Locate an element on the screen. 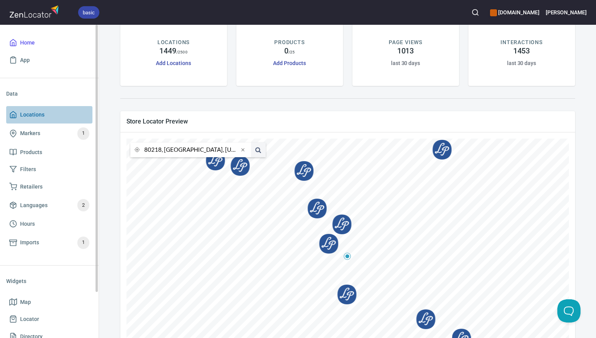  a: Home is located at coordinates (49, 43).